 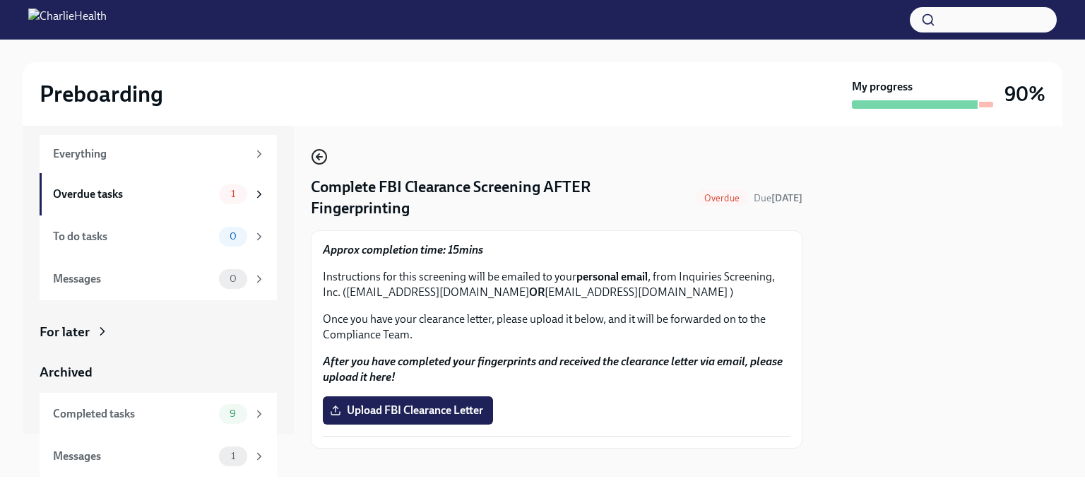 I want to click on div: Completed tasks, so click(x=133, y=414).